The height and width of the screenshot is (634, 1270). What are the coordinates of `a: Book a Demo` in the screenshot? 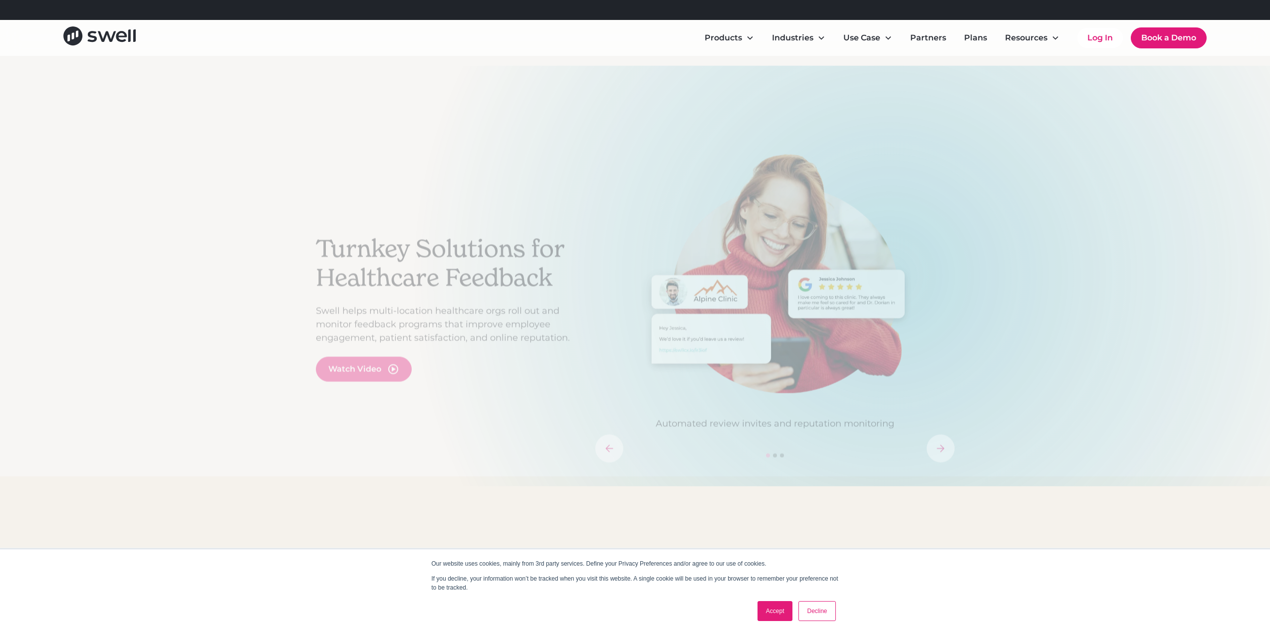 It's located at (1169, 38).